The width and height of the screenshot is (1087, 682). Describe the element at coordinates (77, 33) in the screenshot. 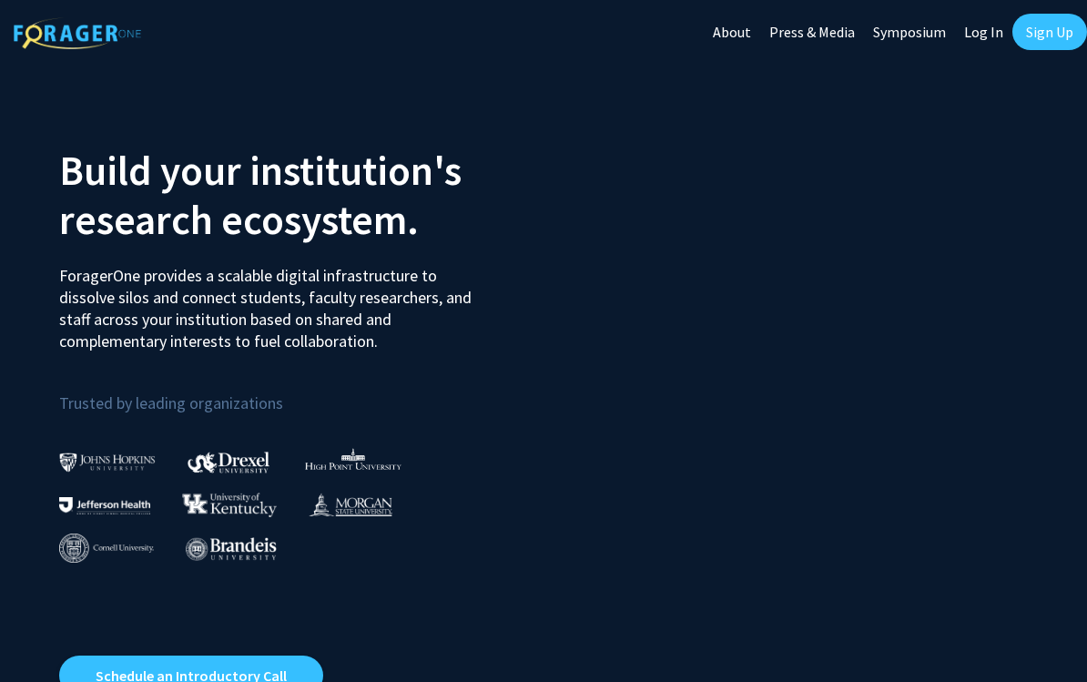

I see `img: ForagerOne Logo` at that location.